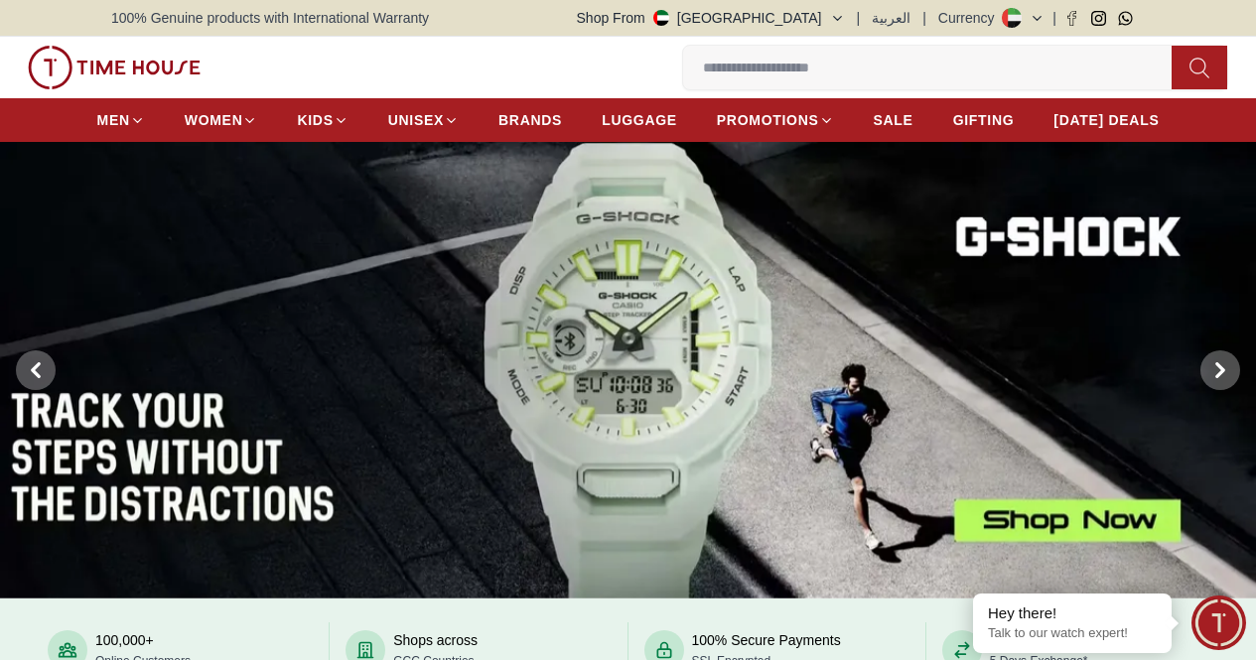 The height and width of the screenshot is (660, 1256). Describe the element at coordinates (1098, 18) in the screenshot. I see `a: Instagram` at that location.